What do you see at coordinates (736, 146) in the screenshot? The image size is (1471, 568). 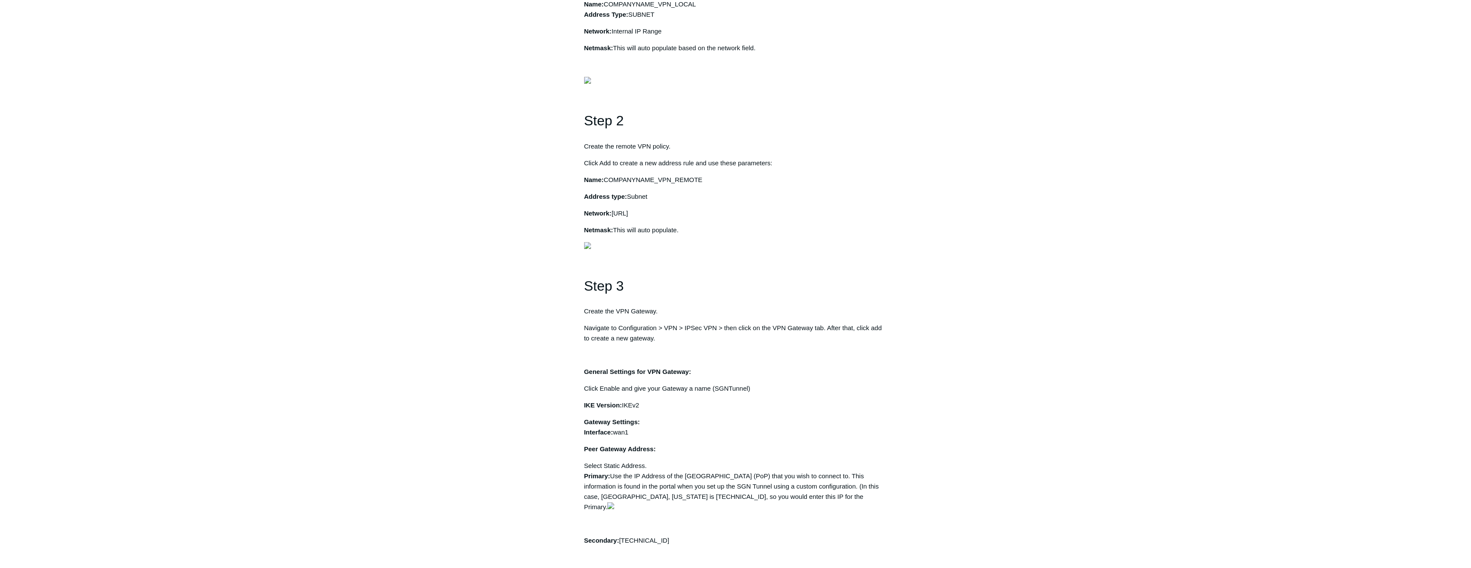 I see `p: Create the remote VPN policy.` at bounding box center [736, 146].